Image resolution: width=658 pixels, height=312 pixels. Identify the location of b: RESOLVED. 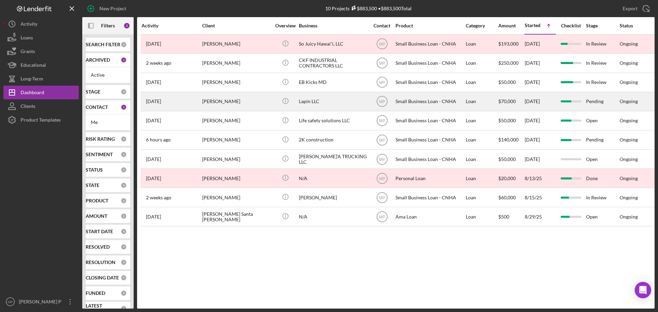
(98, 247).